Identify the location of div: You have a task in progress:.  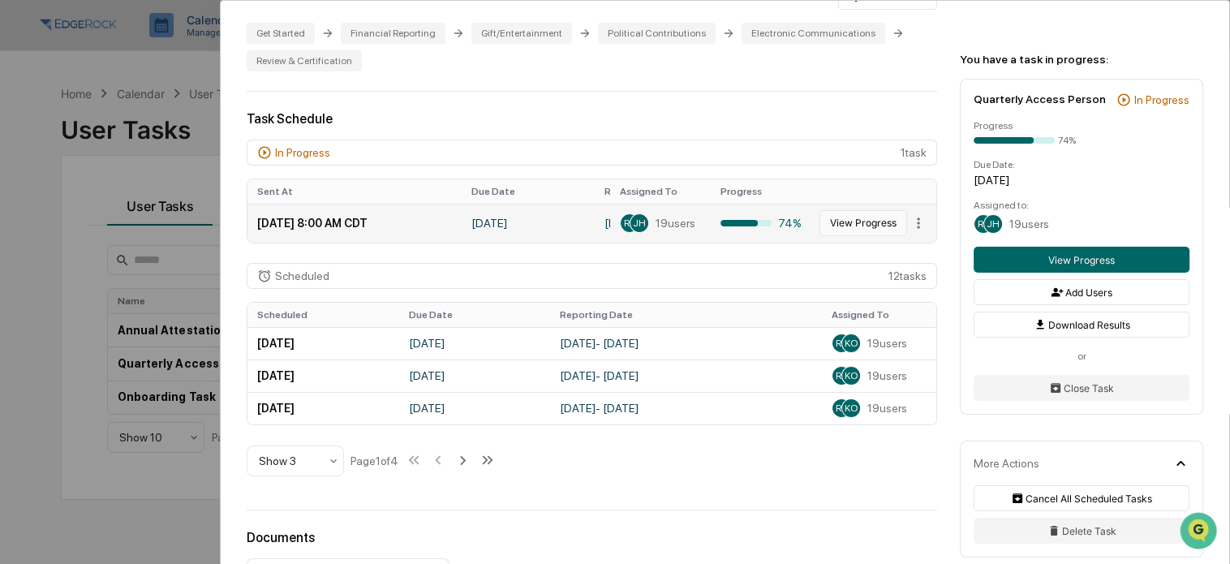
(1081, 59).